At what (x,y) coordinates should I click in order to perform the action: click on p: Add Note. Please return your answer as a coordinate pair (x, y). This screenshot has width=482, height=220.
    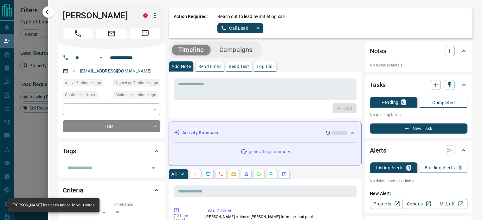
    Looking at the image, I should click on (181, 67).